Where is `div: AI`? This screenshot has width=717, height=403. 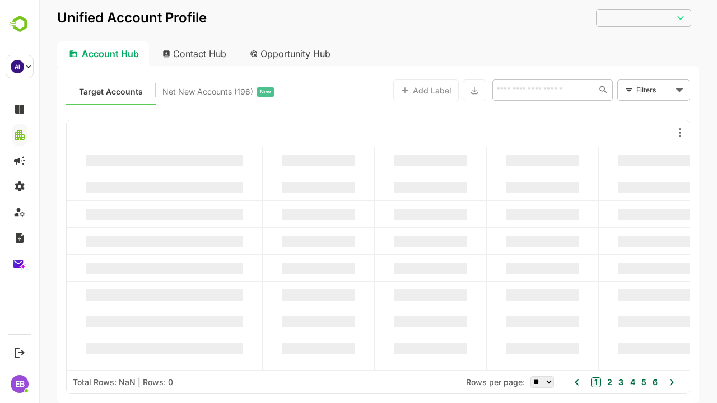
div: AI is located at coordinates (17, 67).